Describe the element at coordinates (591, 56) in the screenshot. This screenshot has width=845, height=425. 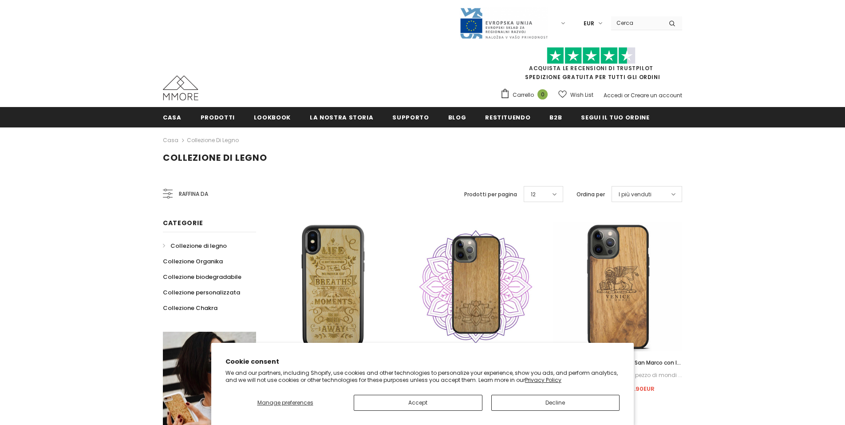
I see `img: Fidati di Pilot Stars` at that location.